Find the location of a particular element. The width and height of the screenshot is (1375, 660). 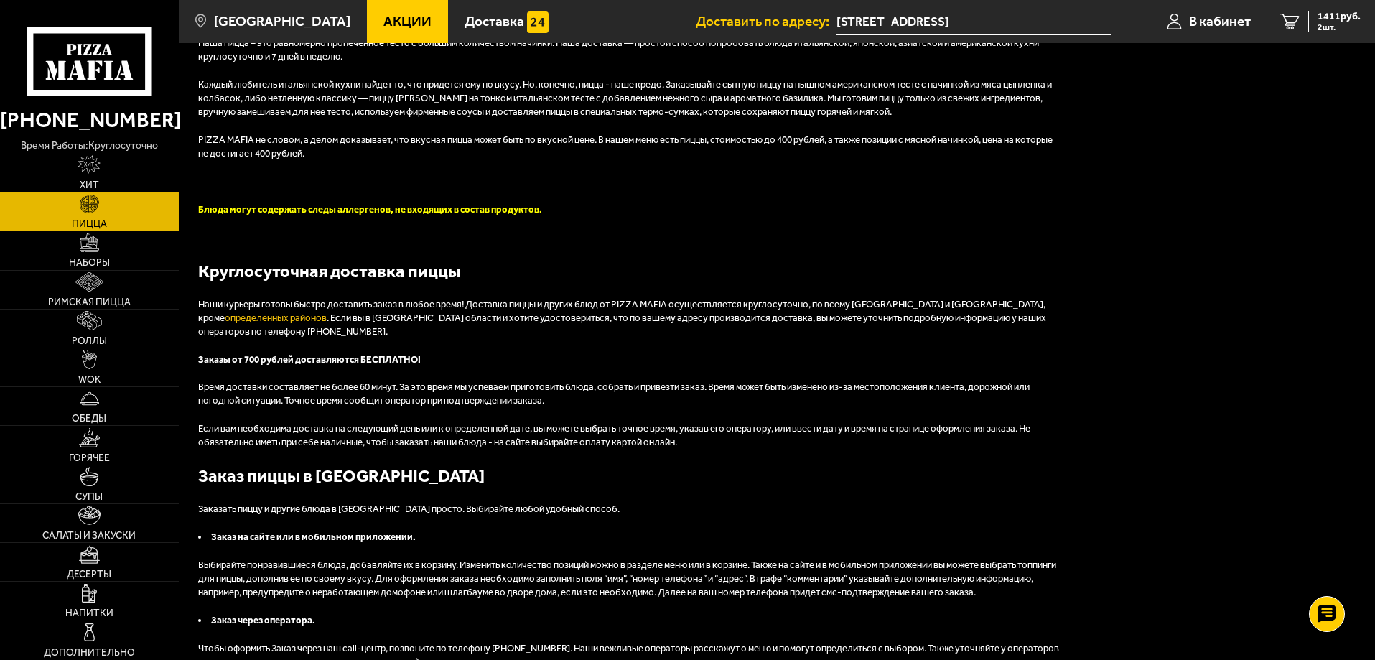

span: Обеды is located at coordinates (89, 419).